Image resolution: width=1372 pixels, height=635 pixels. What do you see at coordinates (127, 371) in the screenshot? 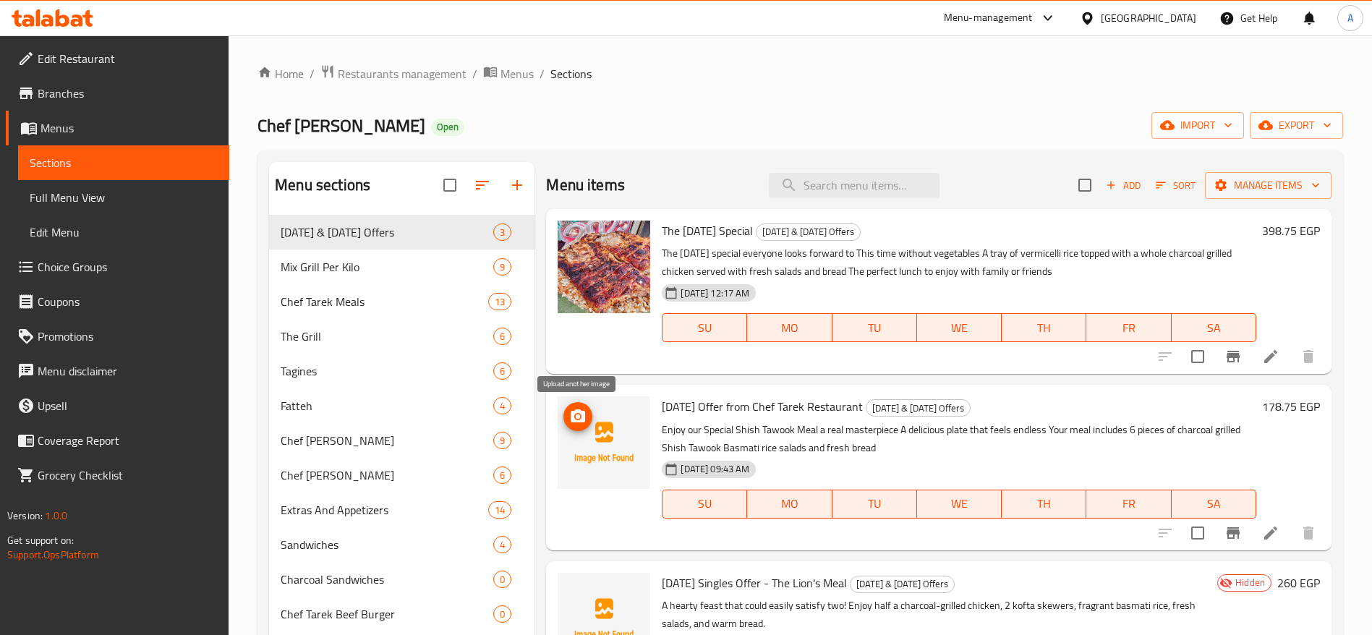
I see `span: Menu disclaimer` at bounding box center [127, 371].